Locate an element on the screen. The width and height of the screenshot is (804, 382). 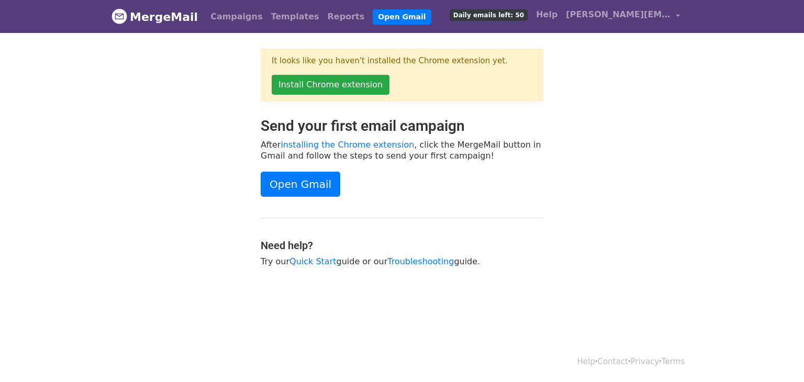
h2: Send your first email campaign is located at coordinates (402, 126).